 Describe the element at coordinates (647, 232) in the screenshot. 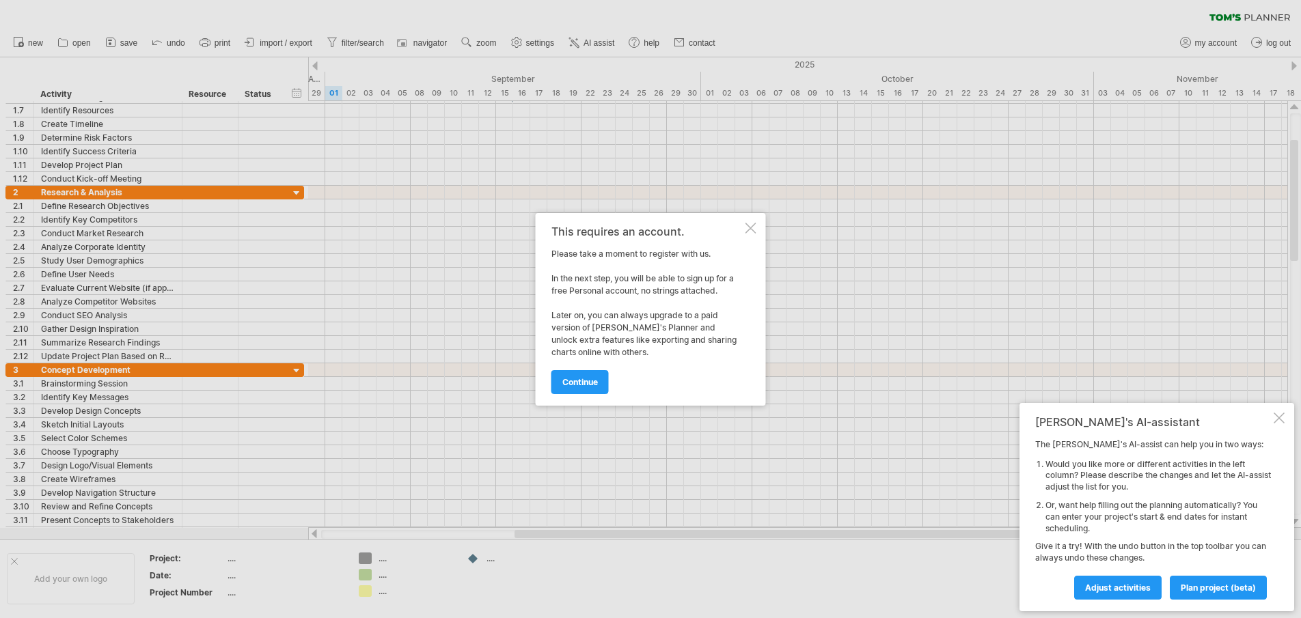

I see `div: This requires an account.` at that location.